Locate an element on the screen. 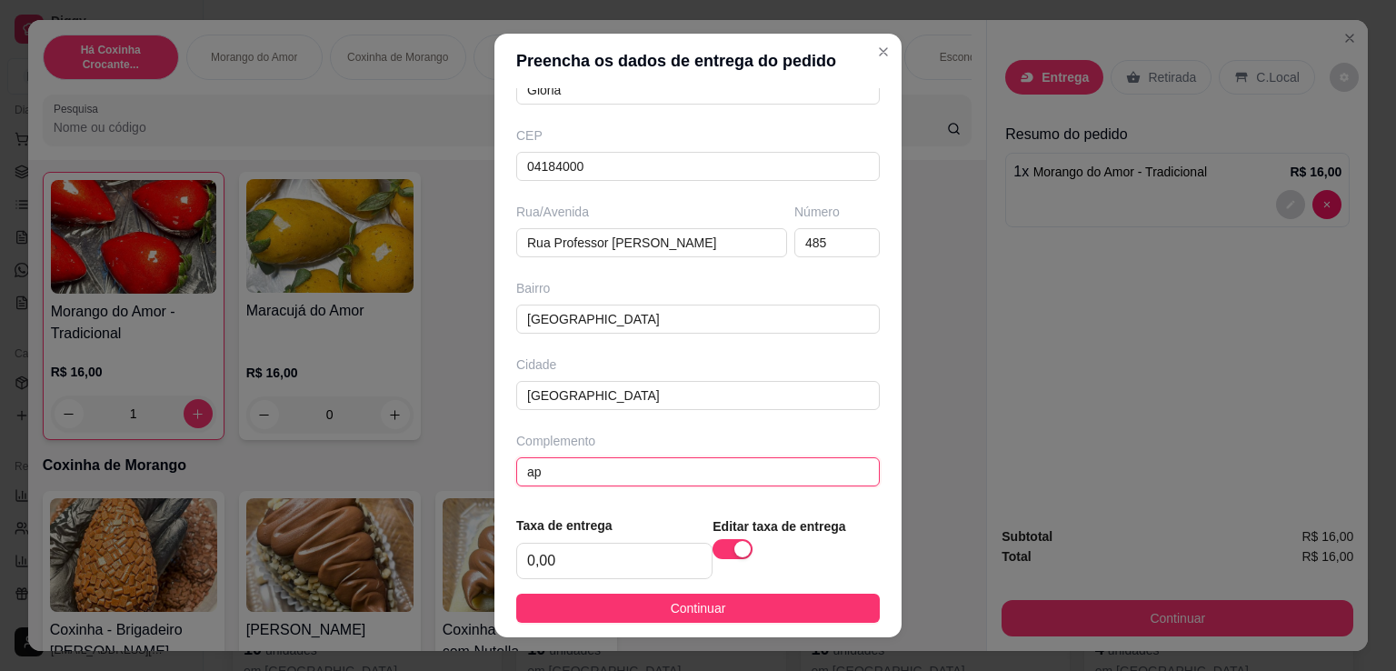 Image resolution: width=1396 pixels, height=671 pixels. input: Ex.: 44 is located at coordinates (837, 243).